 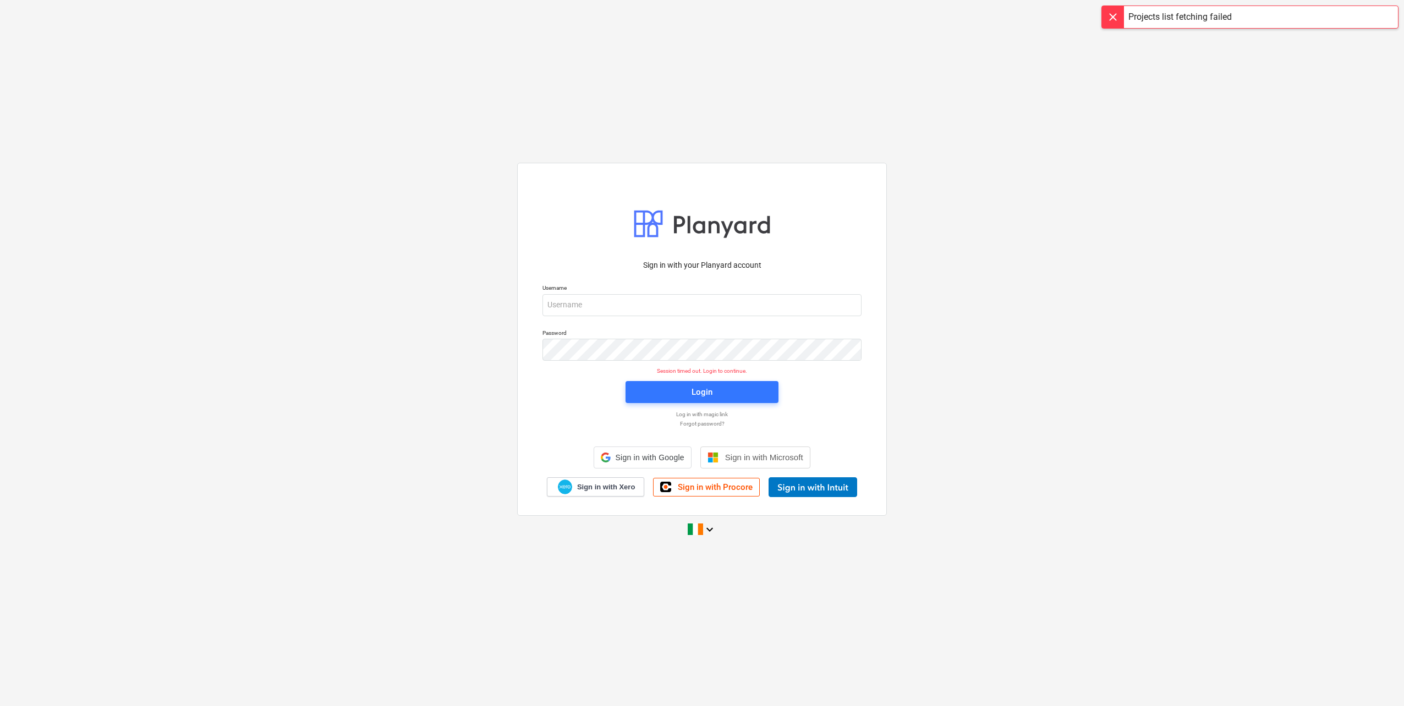 What do you see at coordinates (764, 457) in the screenshot?
I see `span: Sign in with Microsoft` at bounding box center [764, 457].